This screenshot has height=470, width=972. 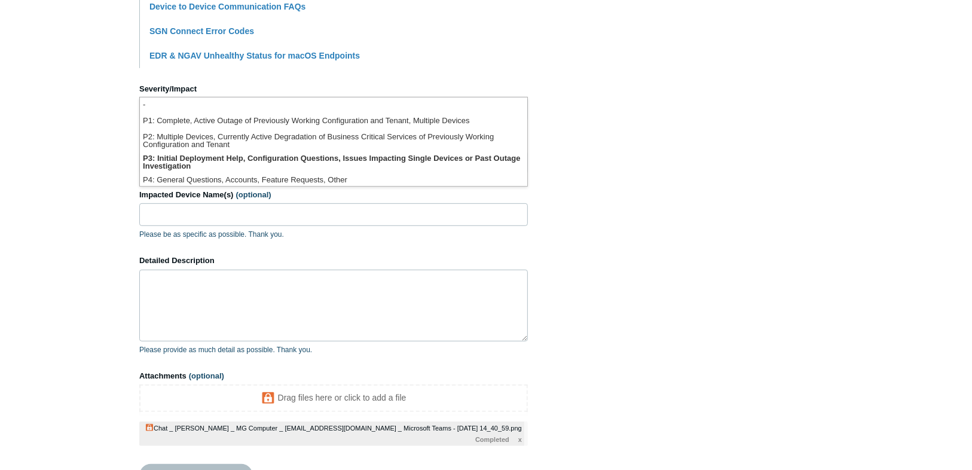 I want to click on a: SGN Connect Error Codes, so click(x=201, y=31).